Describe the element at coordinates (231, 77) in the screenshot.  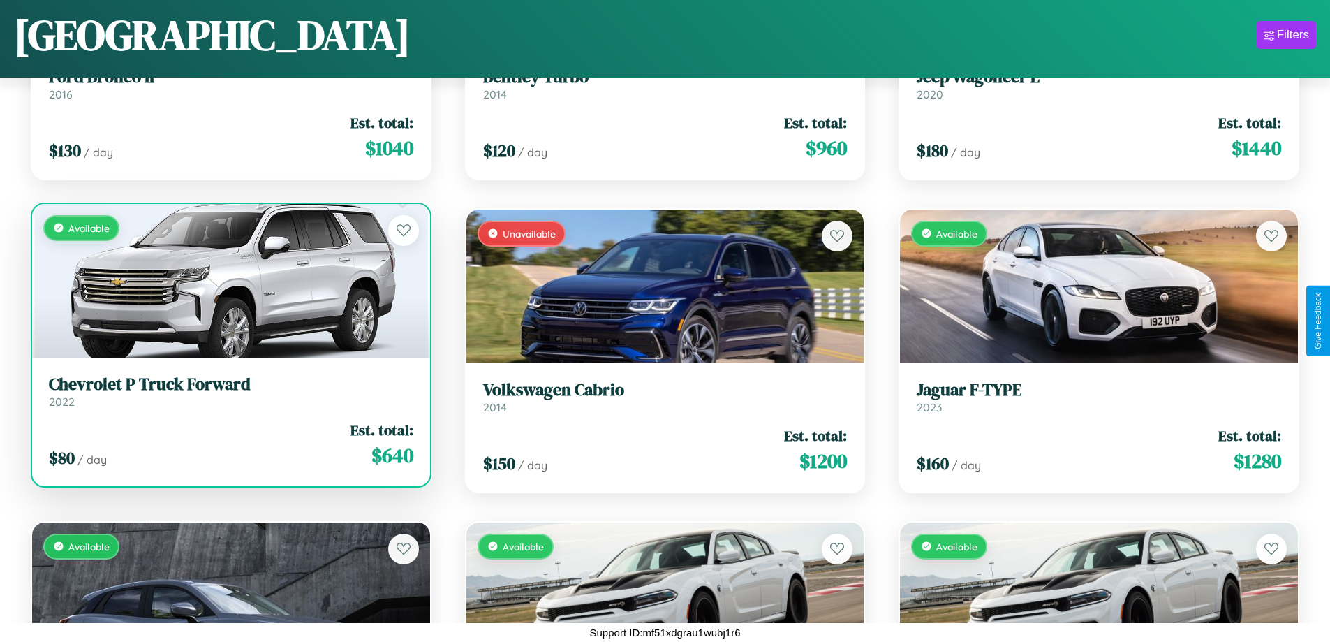
I see `h3: Ford Bronco II` at that location.